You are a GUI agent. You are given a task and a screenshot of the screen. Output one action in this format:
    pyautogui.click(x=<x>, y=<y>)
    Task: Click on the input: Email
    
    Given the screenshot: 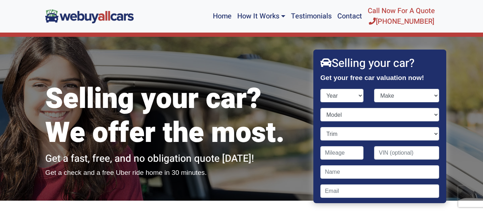 What is the action you would take?
    pyautogui.click(x=380, y=191)
    